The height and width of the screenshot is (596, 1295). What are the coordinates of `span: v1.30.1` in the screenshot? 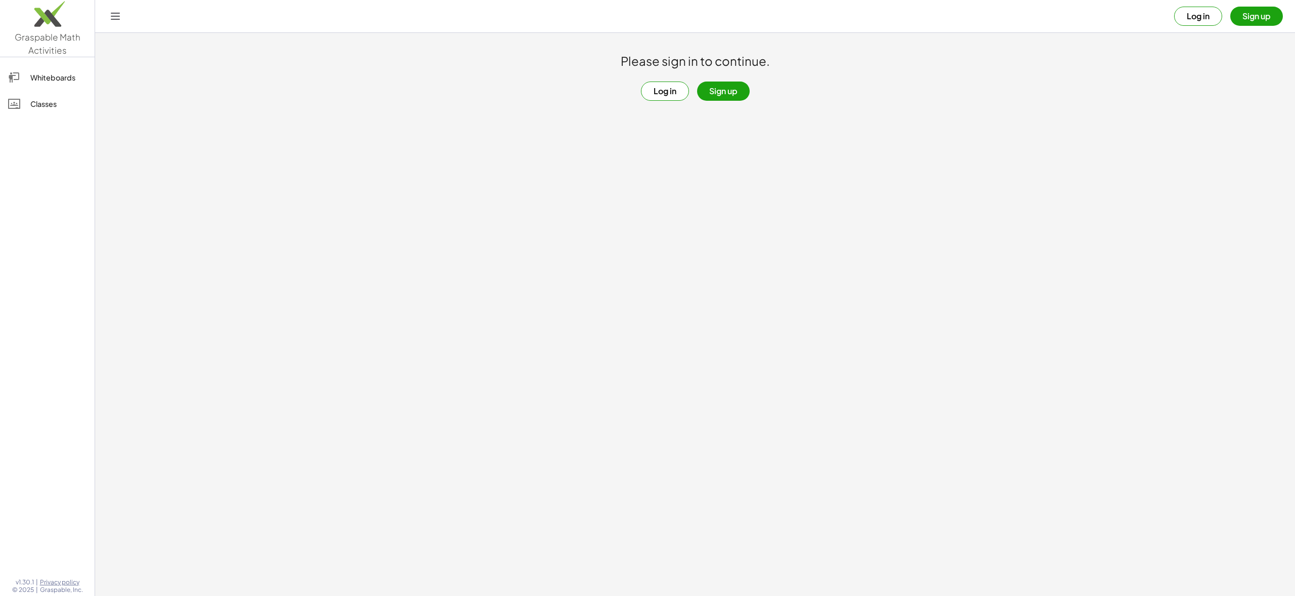 It's located at (25, 582).